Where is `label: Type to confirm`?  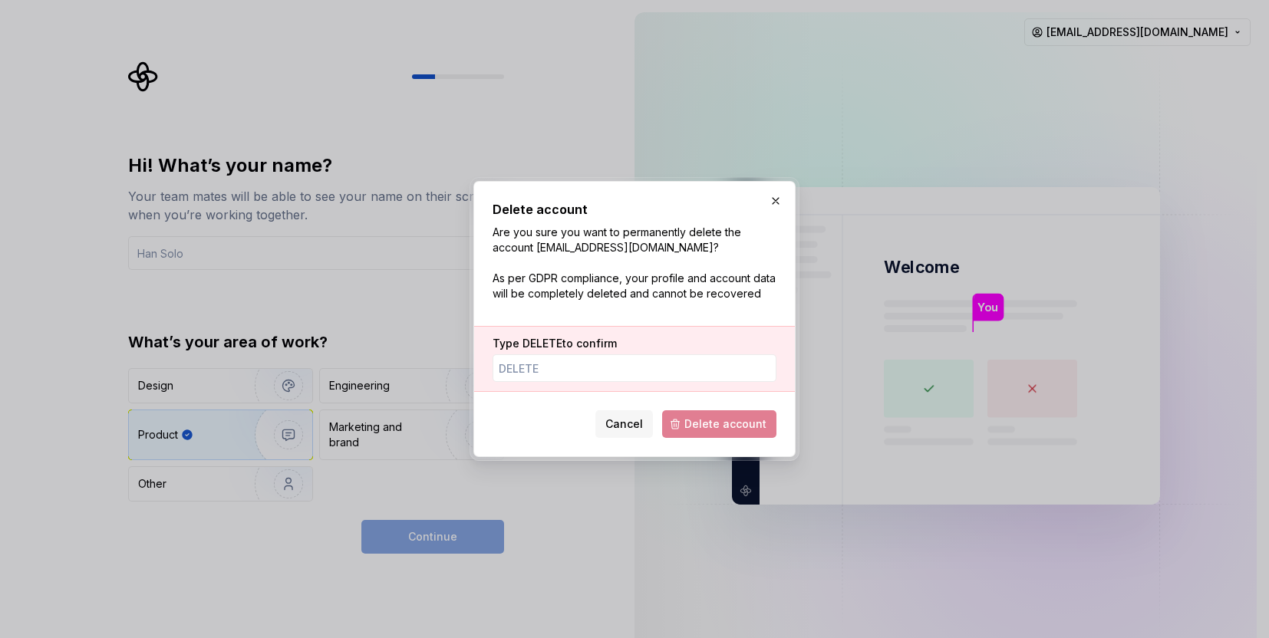
label: Type to confirm is located at coordinates (555, 344).